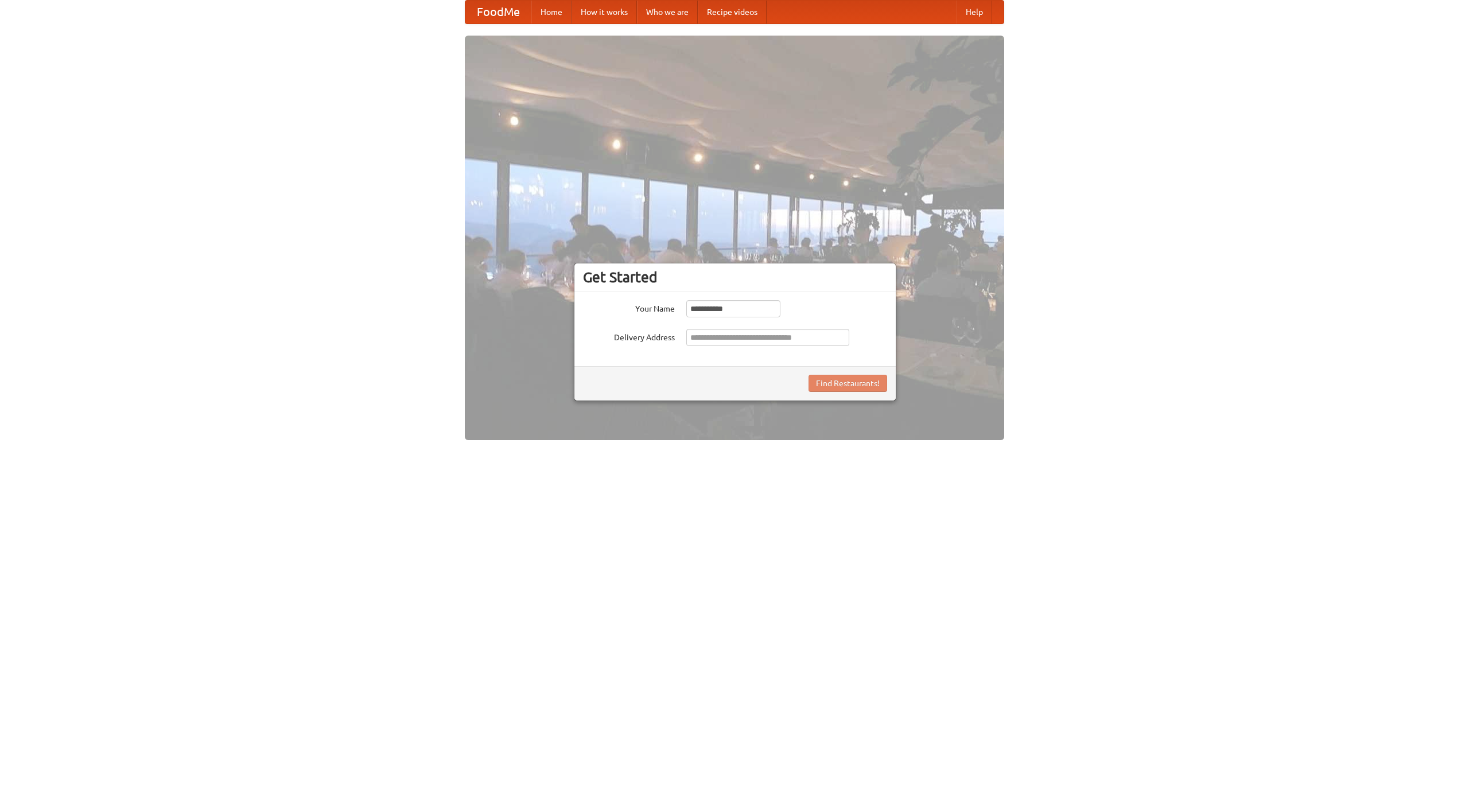 This screenshot has height=812, width=1469. I want to click on a: FoodMe, so click(498, 12).